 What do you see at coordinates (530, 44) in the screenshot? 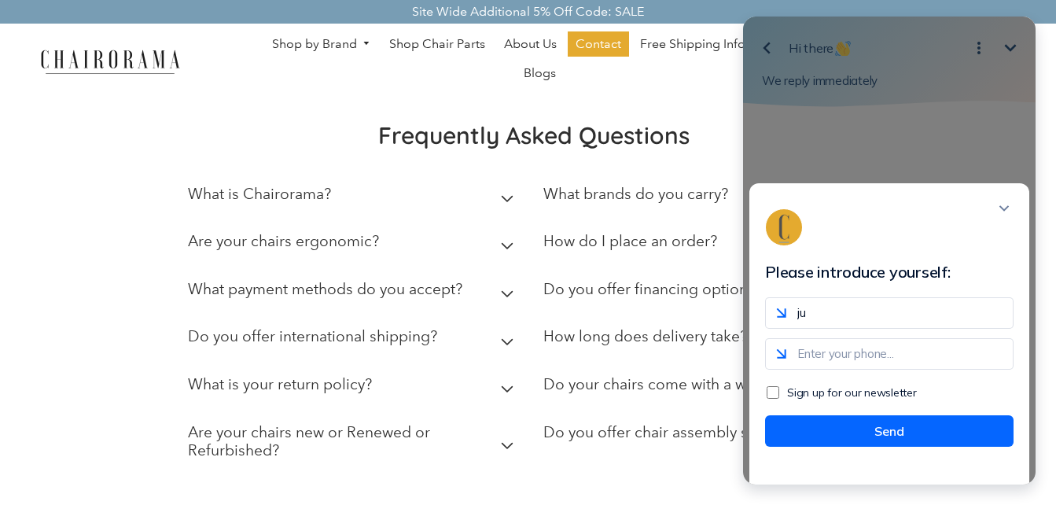
I see `a: About Us` at bounding box center [530, 44].